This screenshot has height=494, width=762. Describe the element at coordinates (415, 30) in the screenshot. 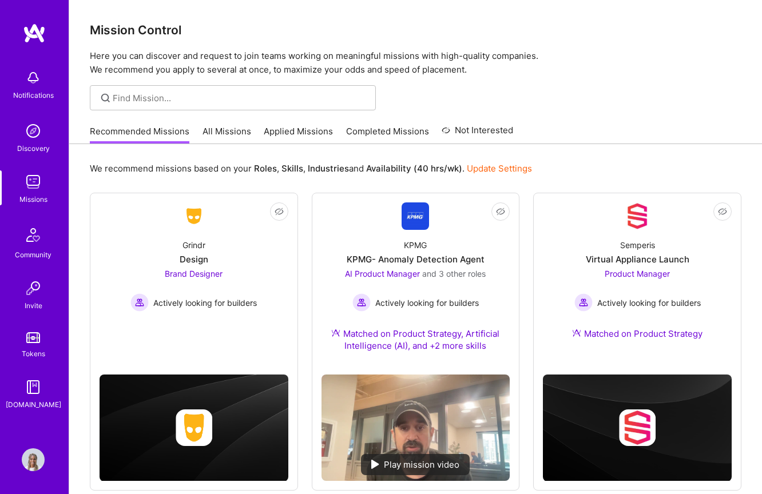

I see `h3: Mission Control` at that location.